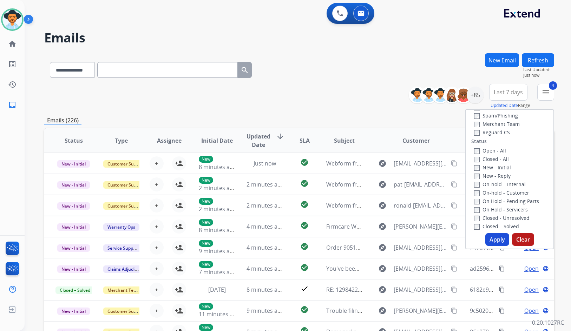 Image resolution: width=571 pixels, height=331 pixels. I want to click on input: New - Initial, so click(477, 168).